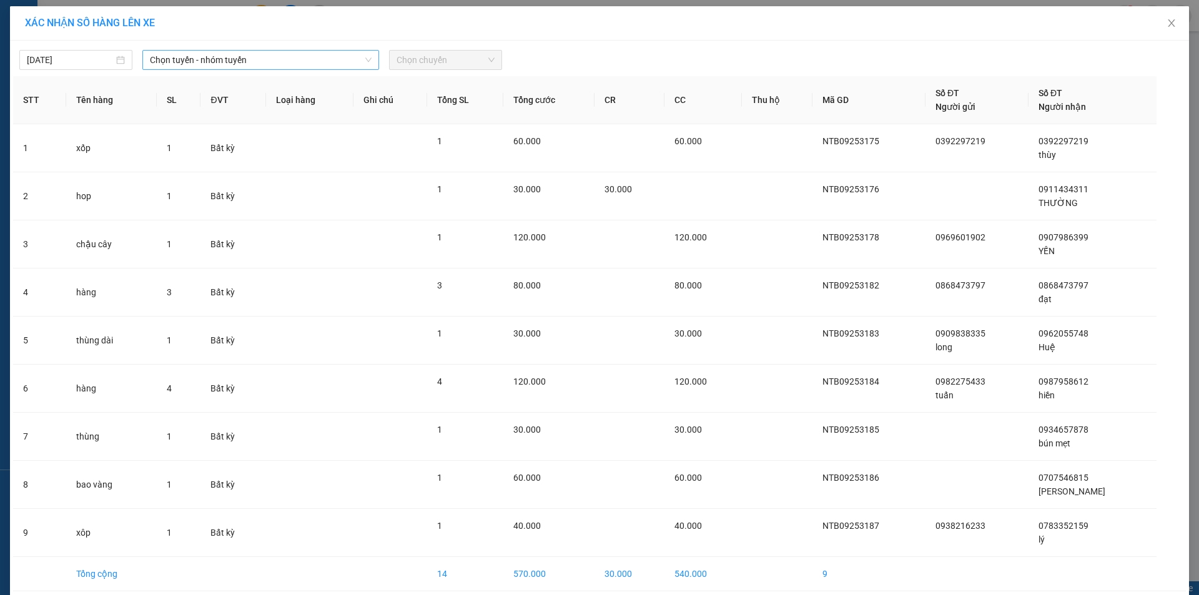 This screenshot has width=1199, height=595. Describe the element at coordinates (1047, 347) in the screenshot. I see `span: Huệ` at that location.